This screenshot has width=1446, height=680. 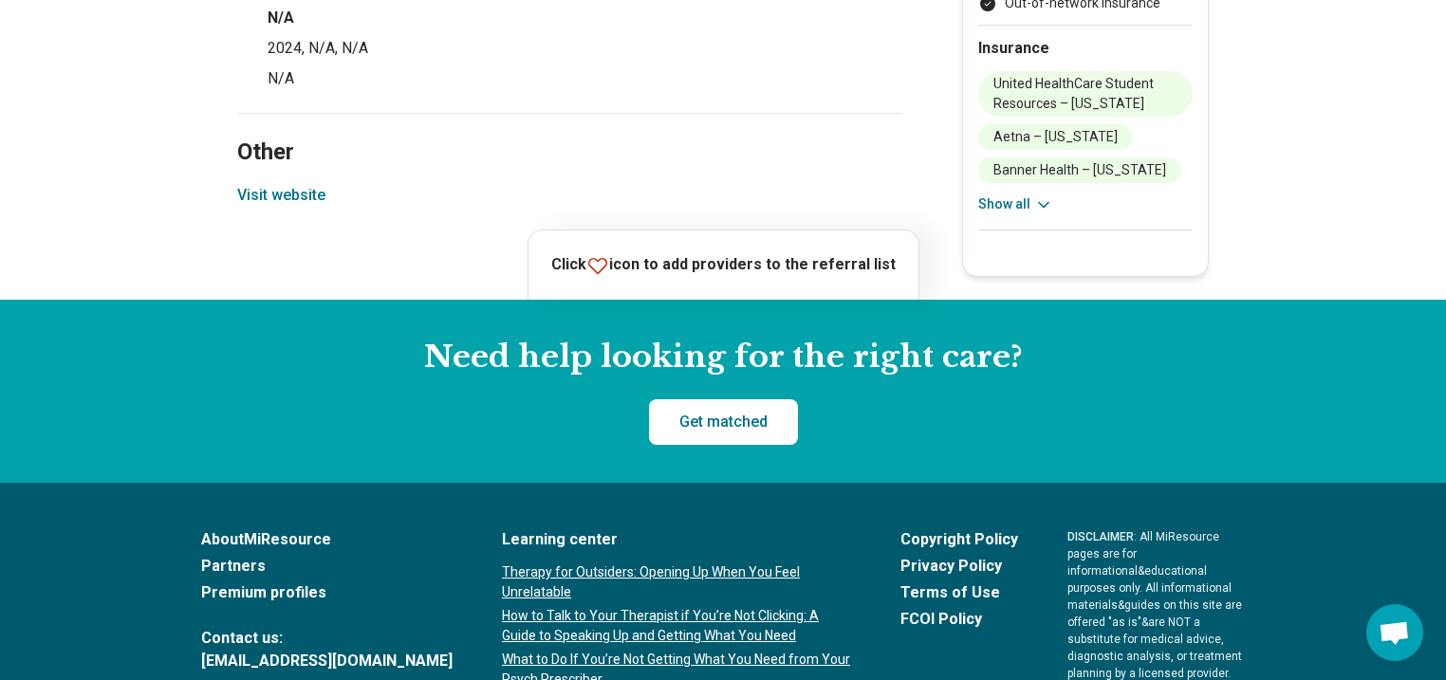 What do you see at coordinates (959, 567) in the screenshot?
I see `a: Privacy Policy` at bounding box center [959, 567].